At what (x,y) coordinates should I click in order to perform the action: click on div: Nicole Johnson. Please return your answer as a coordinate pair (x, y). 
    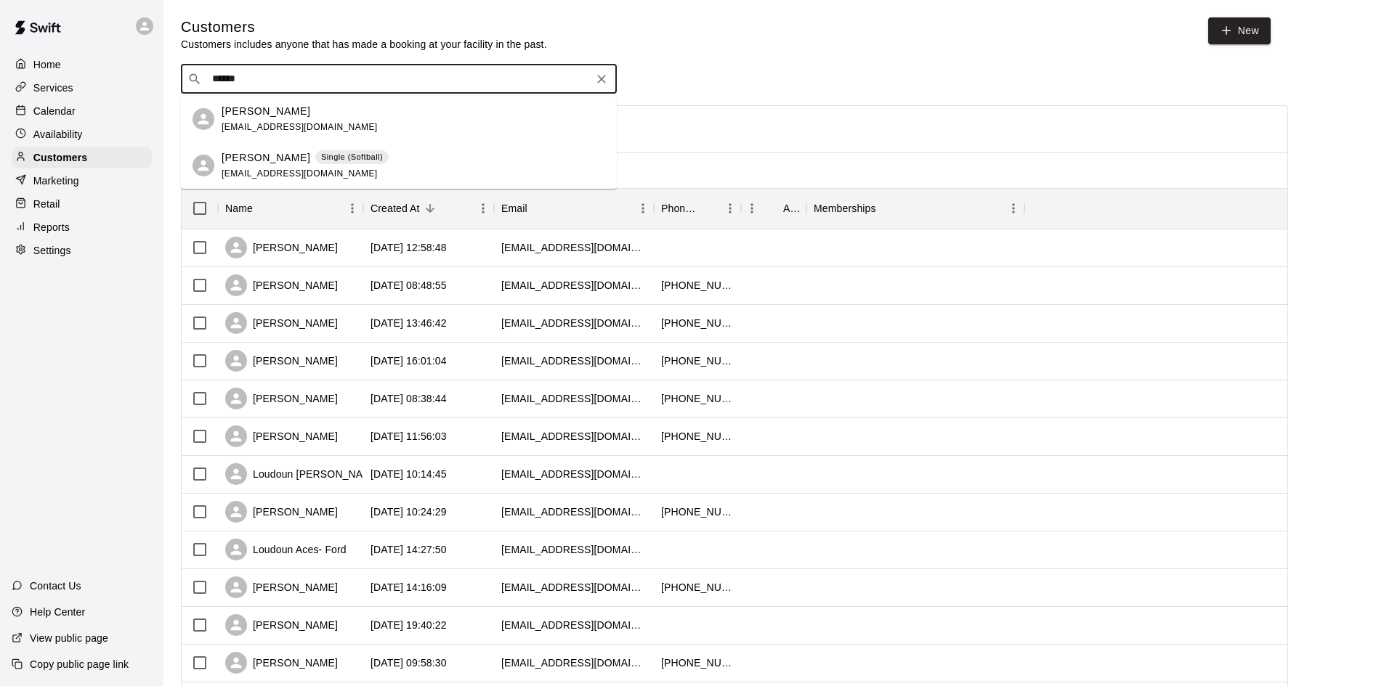
    Looking at the image, I should click on (203, 166).